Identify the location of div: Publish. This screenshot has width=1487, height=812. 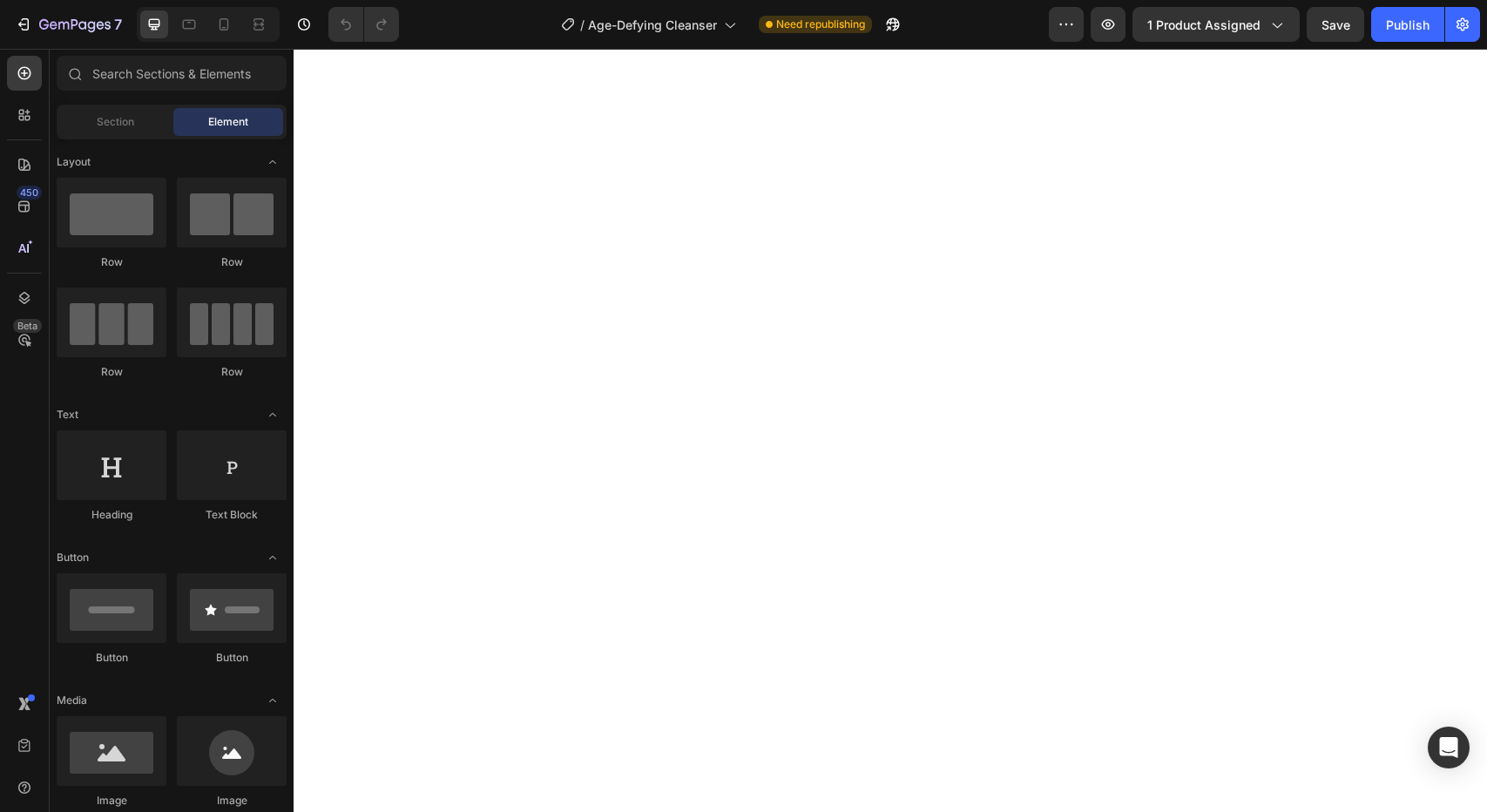
(1408, 25).